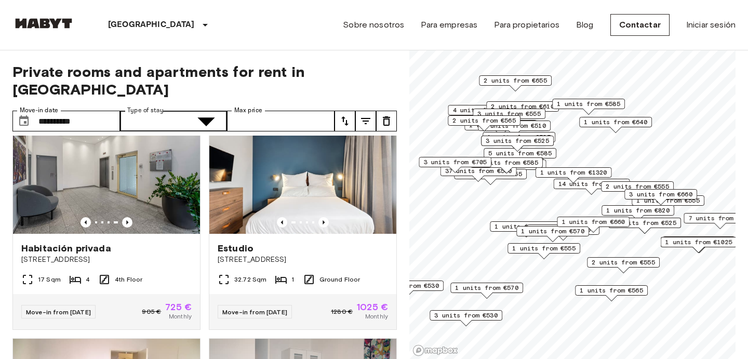  Describe the element at coordinates (517, 141) in the screenshot. I see `span: 3 units from €525` at that location.